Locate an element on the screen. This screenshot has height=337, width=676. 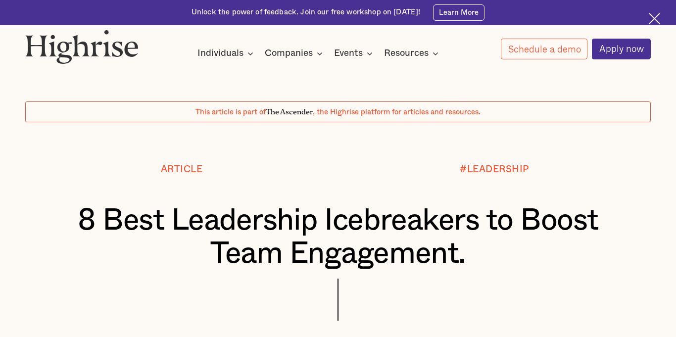
span: The Ascender is located at coordinates (289, 110).